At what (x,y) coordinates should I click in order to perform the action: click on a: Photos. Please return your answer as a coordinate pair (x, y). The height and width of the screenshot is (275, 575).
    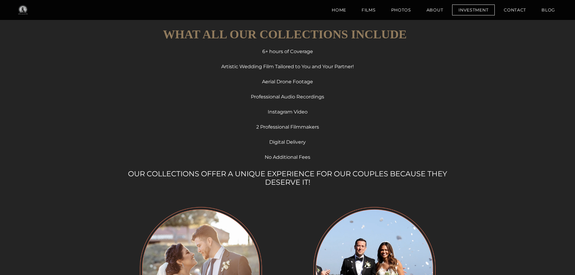
    Looking at the image, I should click on (401, 10).